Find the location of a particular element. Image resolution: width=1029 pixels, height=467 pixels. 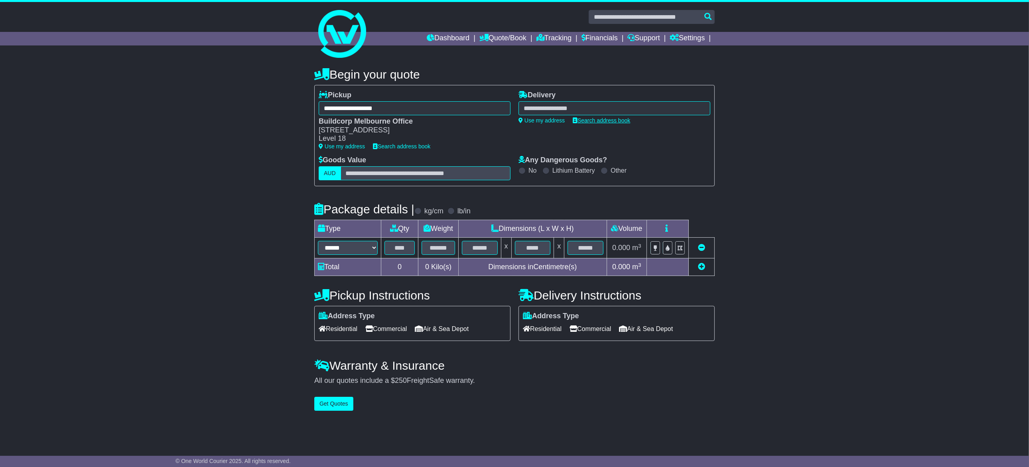

td: Type is located at coordinates (348, 229).